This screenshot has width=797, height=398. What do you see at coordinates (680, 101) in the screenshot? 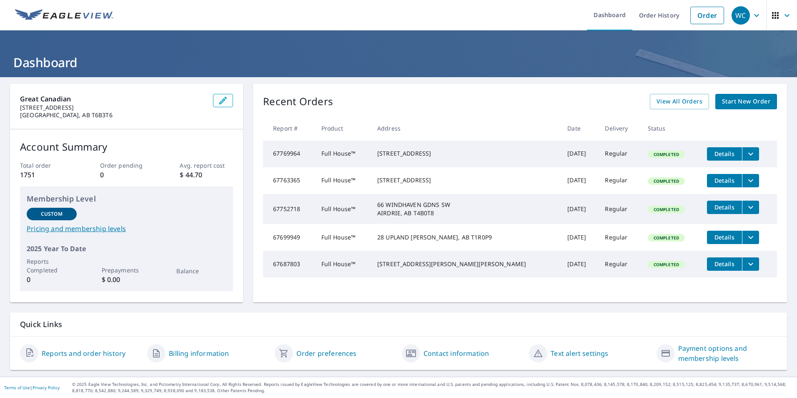
I see `span: View All Orders` at bounding box center [680, 101].